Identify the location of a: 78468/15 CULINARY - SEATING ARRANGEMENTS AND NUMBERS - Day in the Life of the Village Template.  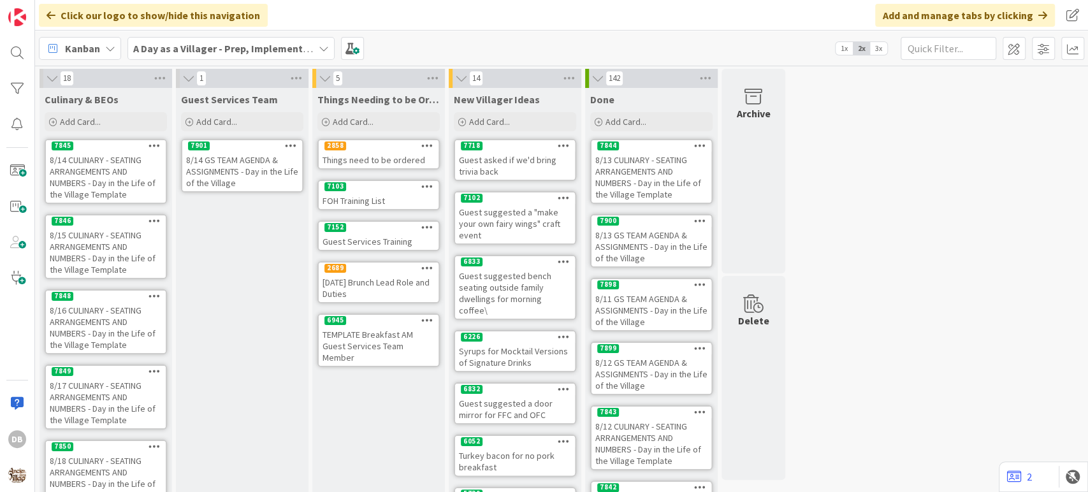
(106, 247).